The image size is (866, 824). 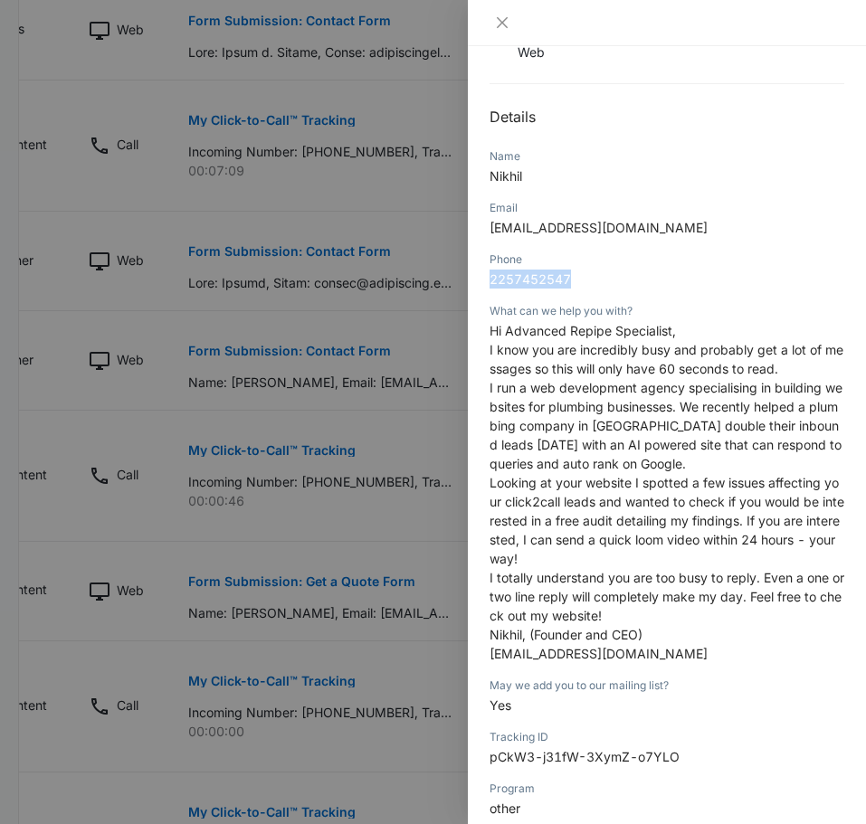 What do you see at coordinates (667, 157) in the screenshot?
I see `div: Name` at bounding box center [667, 157].